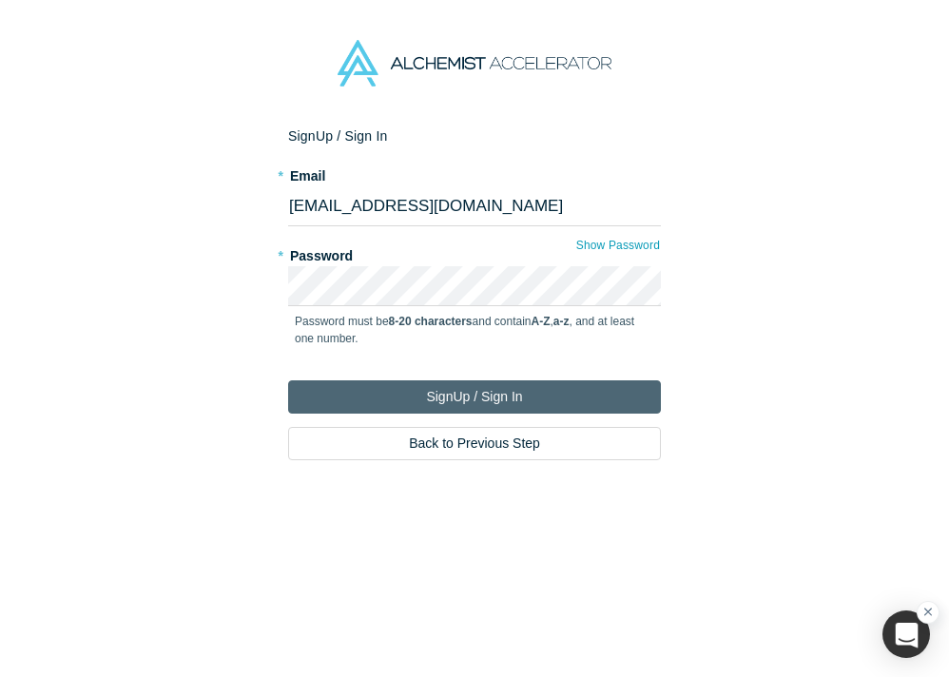 This screenshot has width=949, height=677. Describe the element at coordinates (541, 321) in the screenshot. I see `strong: A-Z` at that location.